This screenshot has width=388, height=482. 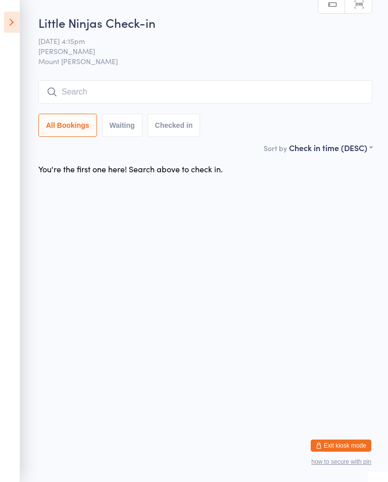 I want to click on button: Checked in, so click(x=174, y=125).